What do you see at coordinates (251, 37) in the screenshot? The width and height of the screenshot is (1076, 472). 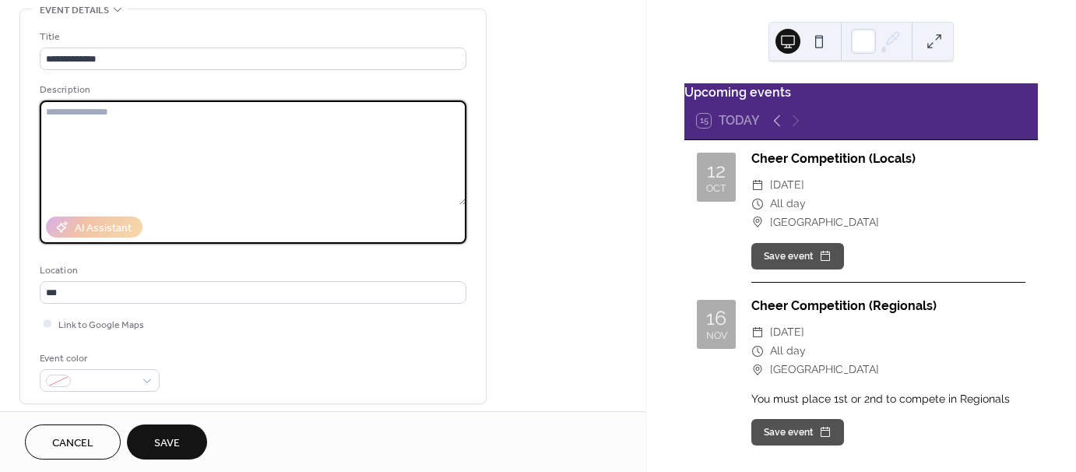 I see `div: Title` at bounding box center [251, 37].